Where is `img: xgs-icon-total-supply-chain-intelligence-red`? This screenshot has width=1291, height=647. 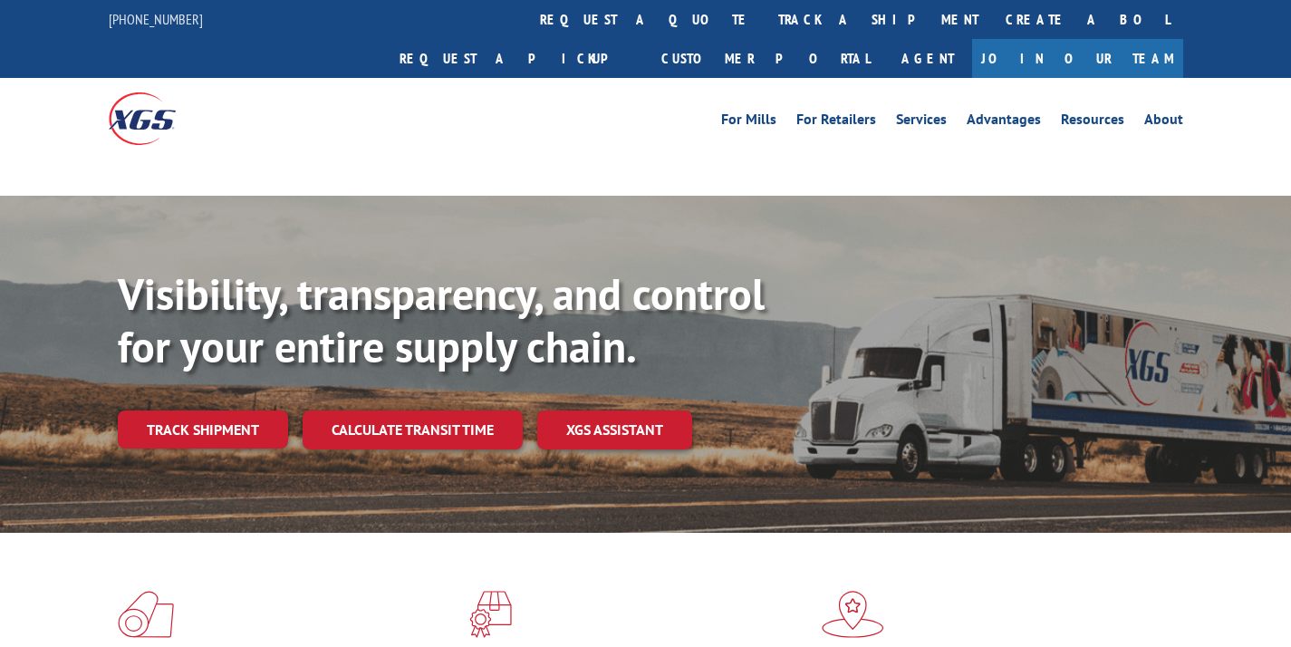
img: xgs-icon-total-supply-chain-intelligence-red is located at coordinates (146, 614).